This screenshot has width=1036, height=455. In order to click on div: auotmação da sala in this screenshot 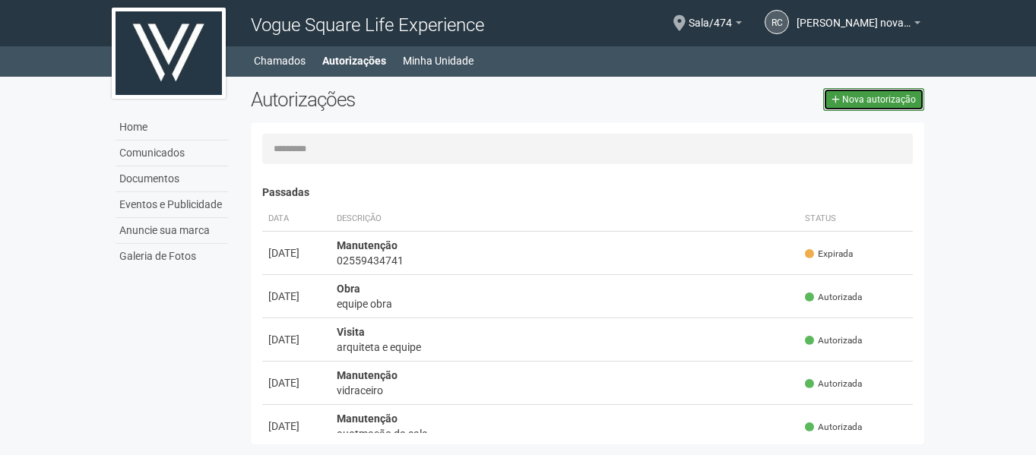, I will do `click(565, 434)`.